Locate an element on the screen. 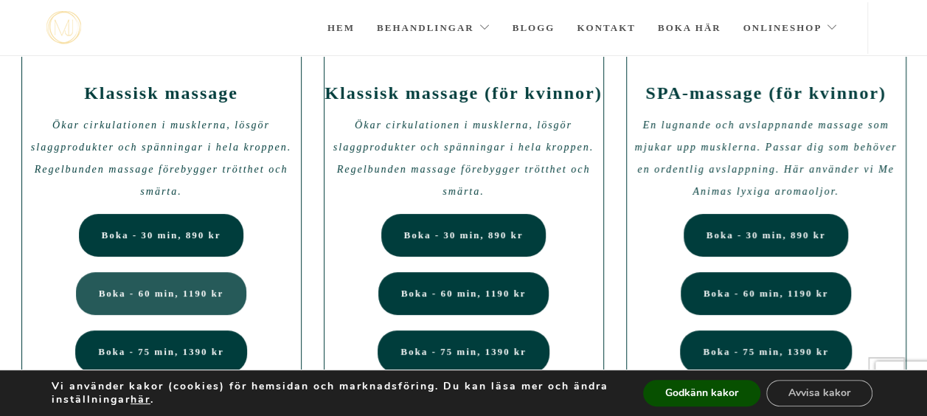 This screenshot has width=927, height=416. span: Klassisk massage (för kvinnor) is located at coordinates (463, 93).